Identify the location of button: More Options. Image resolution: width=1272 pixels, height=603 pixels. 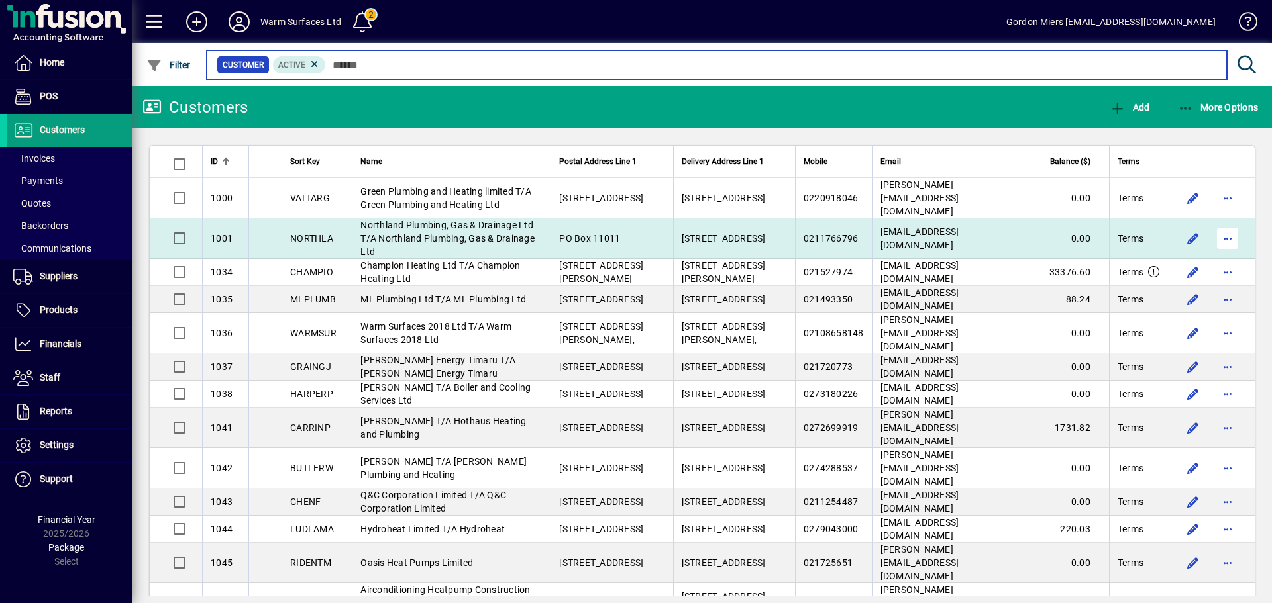
(1218, 107).